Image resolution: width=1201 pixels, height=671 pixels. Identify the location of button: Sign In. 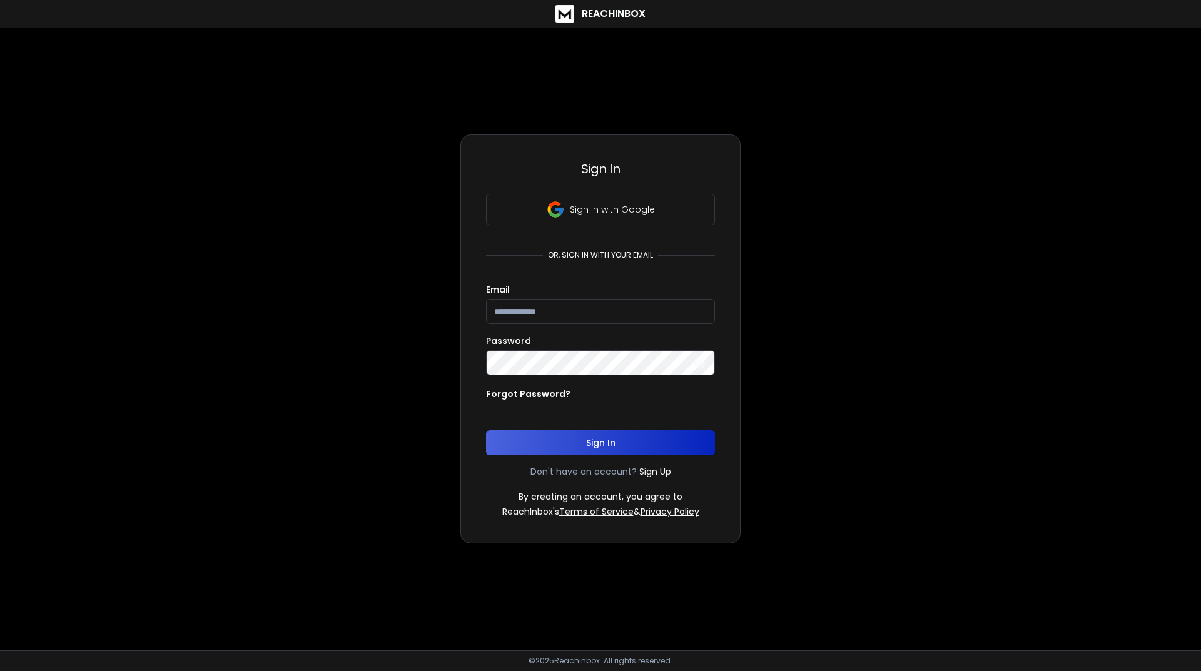
(600, 443).